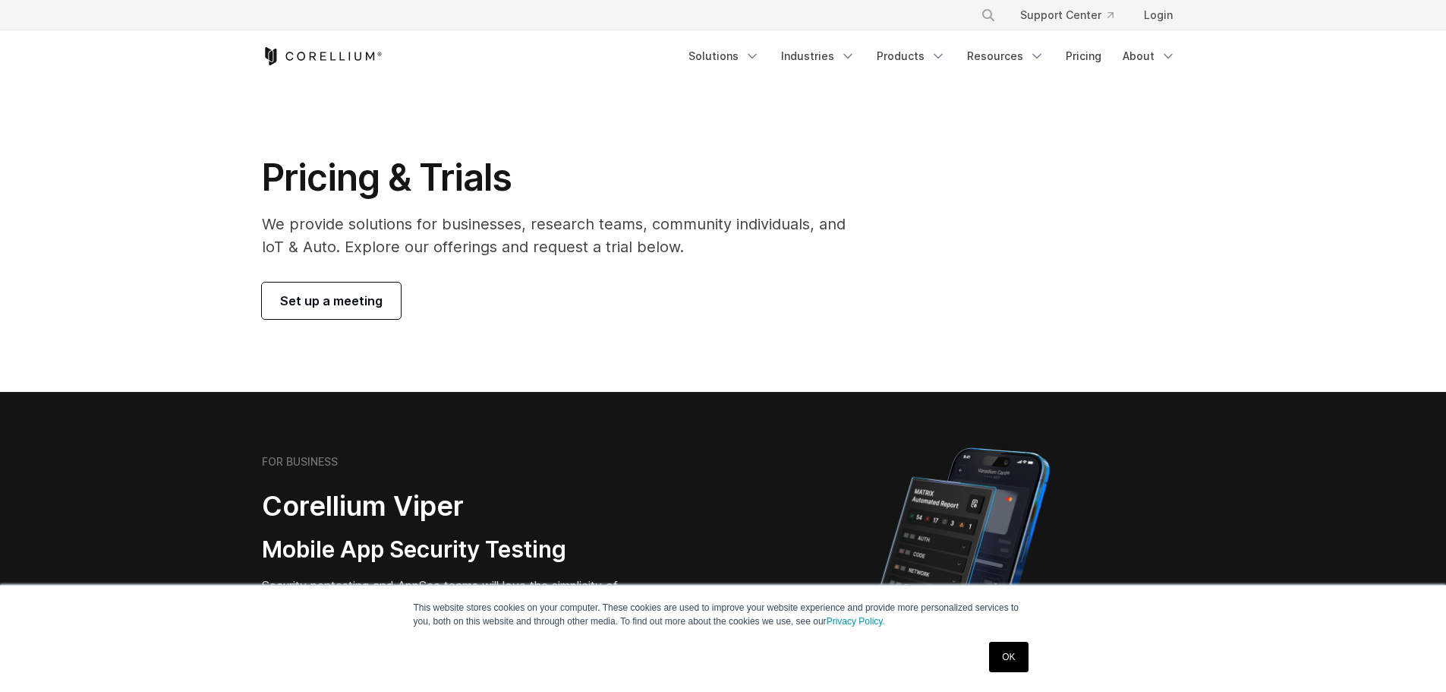 The image size is (1446, 692). I want to click on h2: Corellium Viper, so click(456, 506).